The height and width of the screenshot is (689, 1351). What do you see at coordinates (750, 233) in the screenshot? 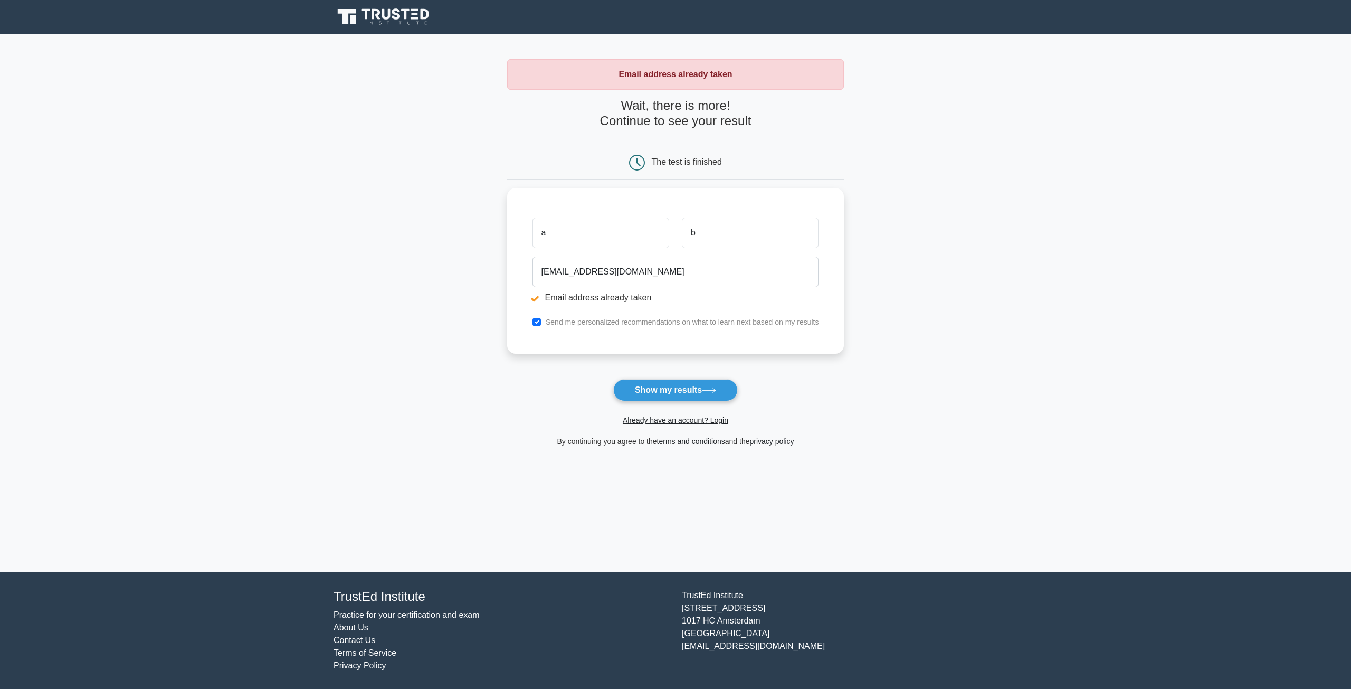
I see `input: Last name` at bounding box center [750, 233].